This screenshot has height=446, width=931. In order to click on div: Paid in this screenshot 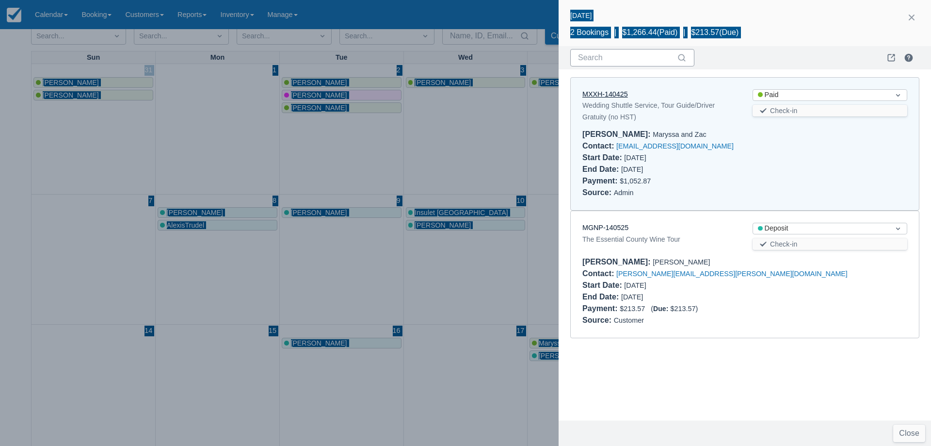, I will do `click(821, 95)`.